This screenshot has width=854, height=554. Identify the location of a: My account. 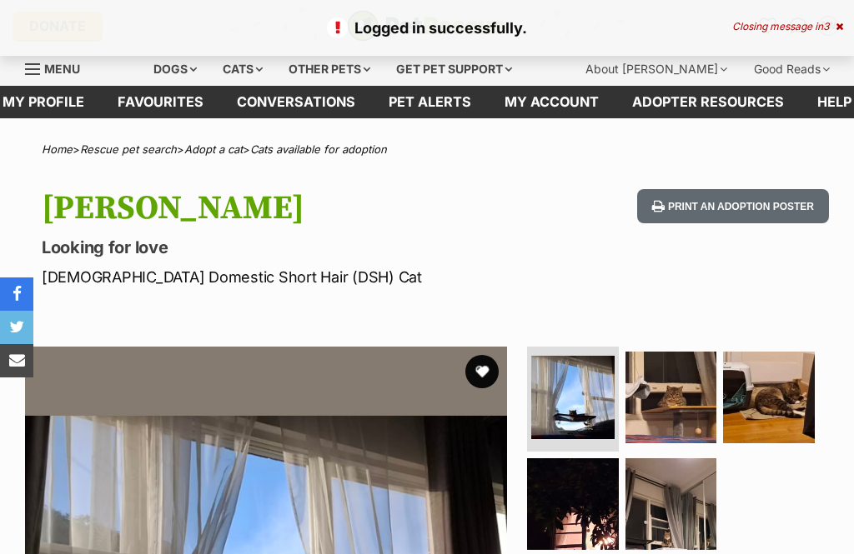
(551, 102).